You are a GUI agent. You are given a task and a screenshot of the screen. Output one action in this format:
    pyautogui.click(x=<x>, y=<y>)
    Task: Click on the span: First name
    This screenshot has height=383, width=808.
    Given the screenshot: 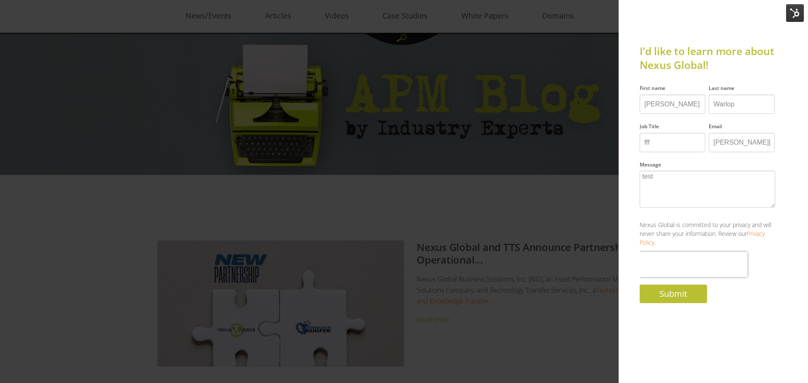 What is the action you would take?
    pyautogui.click(x=652, y=88)
    